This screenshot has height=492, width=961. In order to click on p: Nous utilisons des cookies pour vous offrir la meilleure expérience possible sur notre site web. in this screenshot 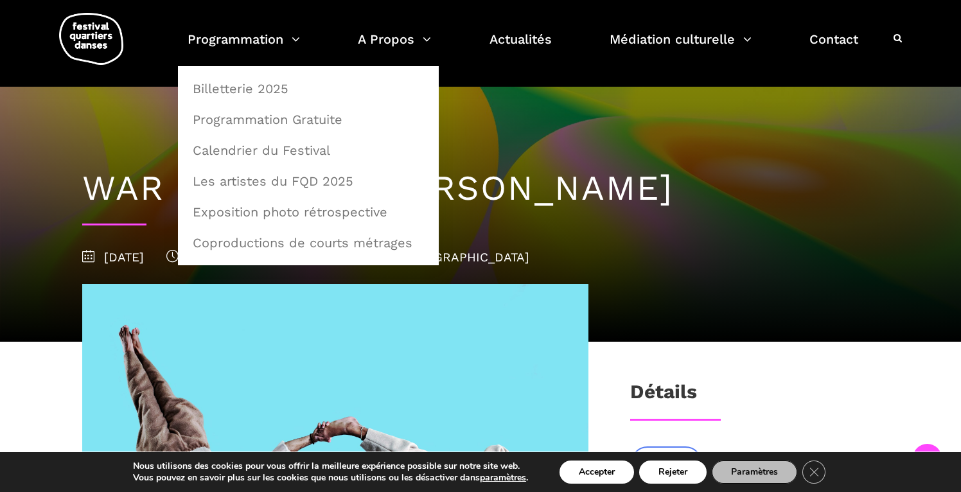, I will do `click(330, 466)`.